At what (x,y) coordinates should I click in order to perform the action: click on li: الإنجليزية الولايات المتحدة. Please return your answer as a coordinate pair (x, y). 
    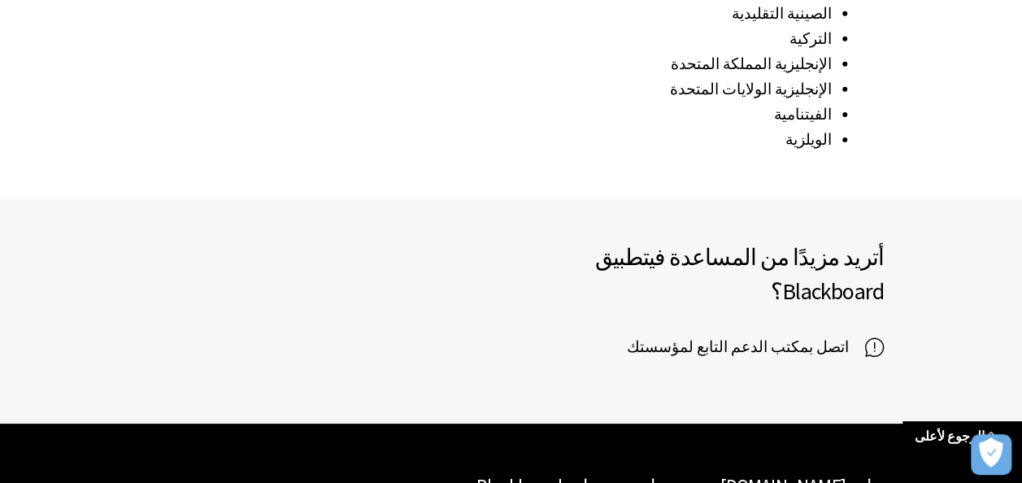
    Looking at the image, I should click on (605, 89).